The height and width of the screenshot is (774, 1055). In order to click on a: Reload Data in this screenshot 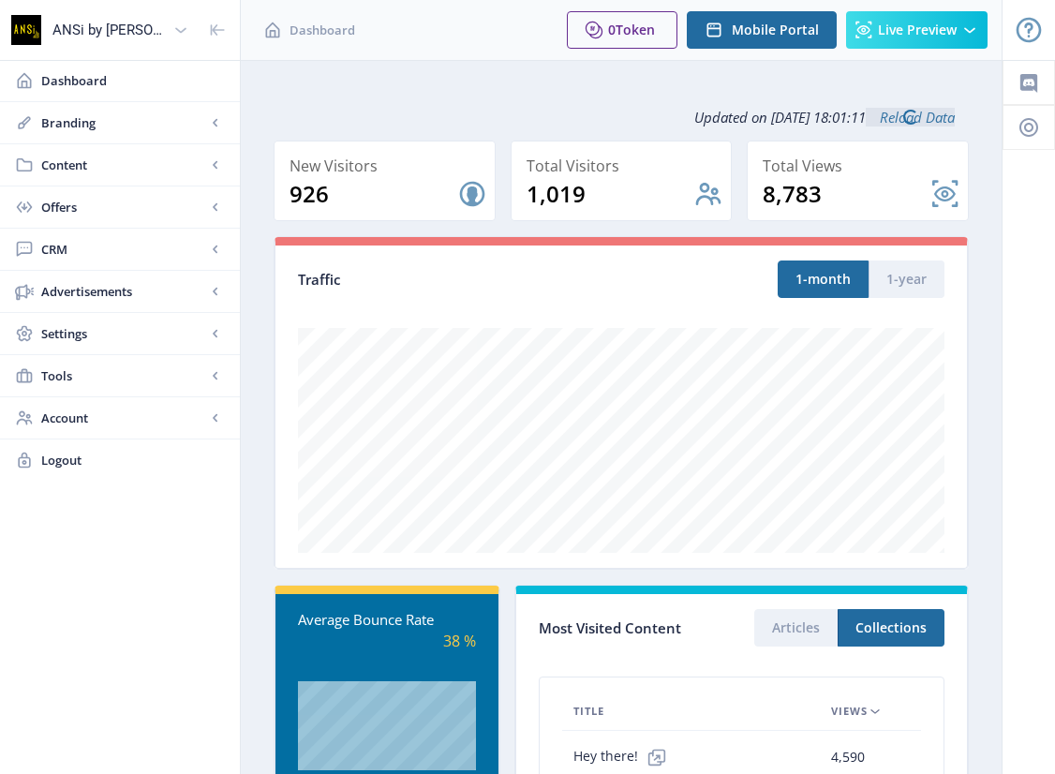, I will do `click(910, 117)`.